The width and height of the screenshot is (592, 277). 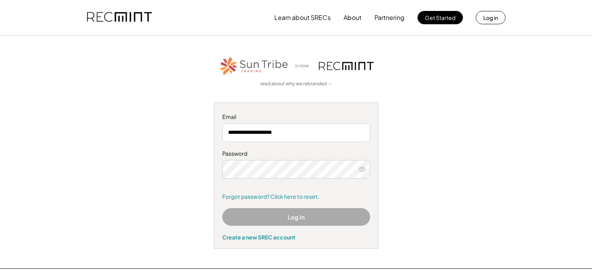 What do you see at coordinates (390, 18) in the screenshot?
I see `button: Partnering` at bounding box center [390, 18].